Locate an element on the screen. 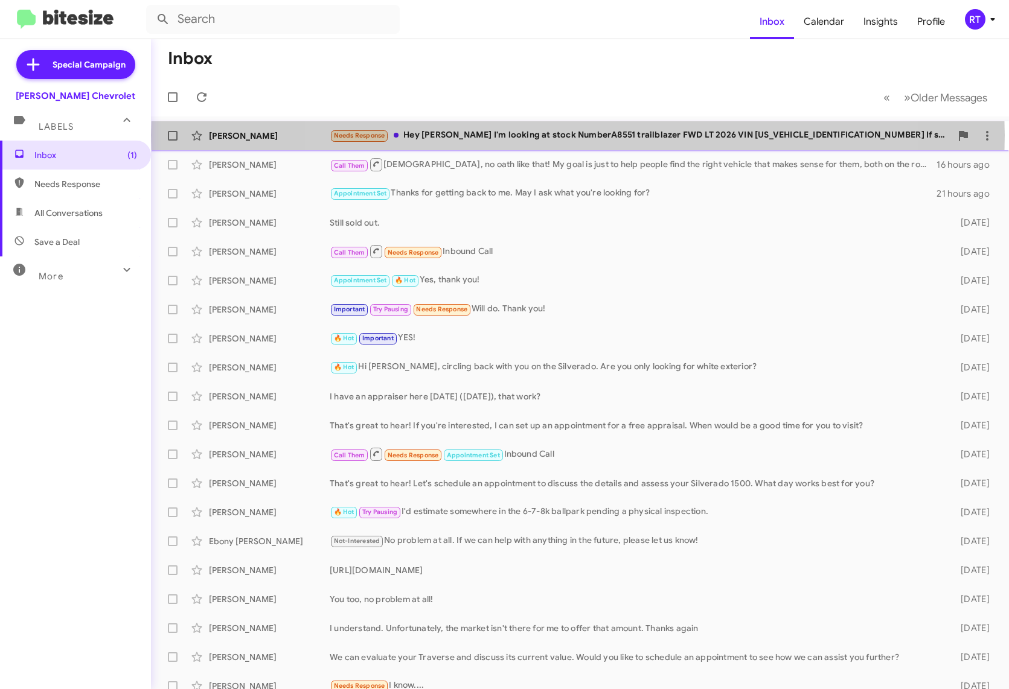 The height and width of the screenshot is (689, 1009). div: Yes, thank you! is located at coordinates (636, 280).